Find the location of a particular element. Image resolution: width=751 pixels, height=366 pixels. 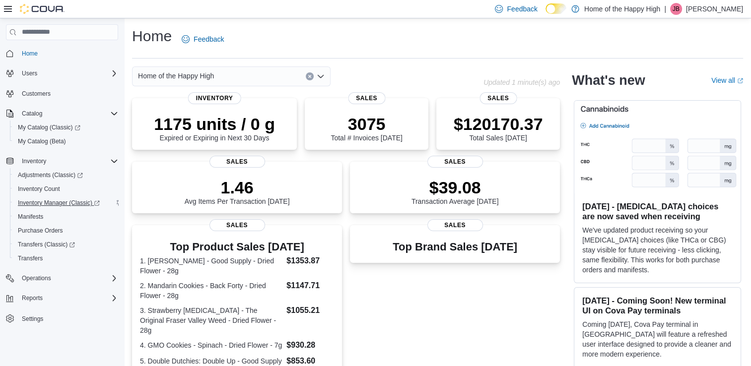

p: Updated 1 minute(s) ago is located at coordinates (521, 82).